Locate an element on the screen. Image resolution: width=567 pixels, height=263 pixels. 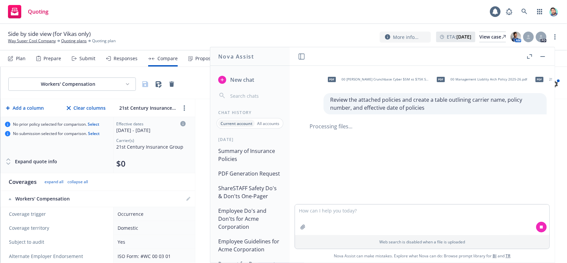
button: collapse all is located at coordinates (78, 182).